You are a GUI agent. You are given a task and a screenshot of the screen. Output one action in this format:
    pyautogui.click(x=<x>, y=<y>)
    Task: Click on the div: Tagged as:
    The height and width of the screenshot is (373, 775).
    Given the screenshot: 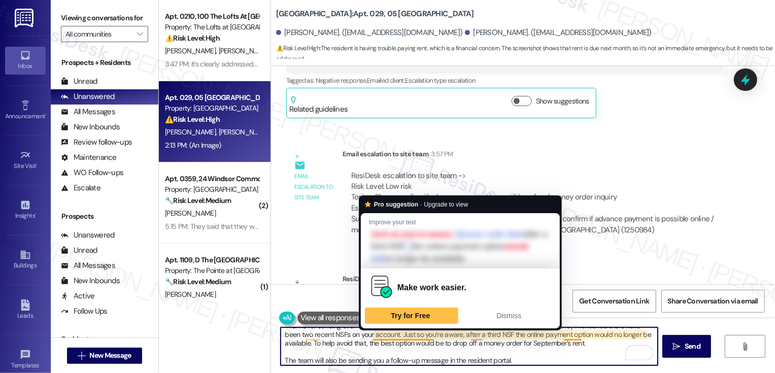 What is the action you would take?
    pyautogui.click(x=504, y=80)
    